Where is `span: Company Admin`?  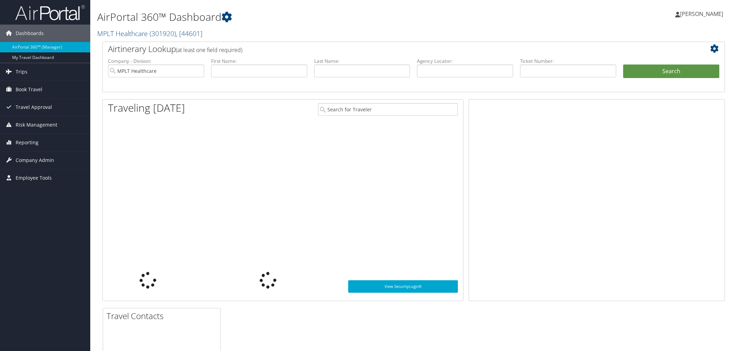 span: Company Admin is located at coordinates (35, 160).